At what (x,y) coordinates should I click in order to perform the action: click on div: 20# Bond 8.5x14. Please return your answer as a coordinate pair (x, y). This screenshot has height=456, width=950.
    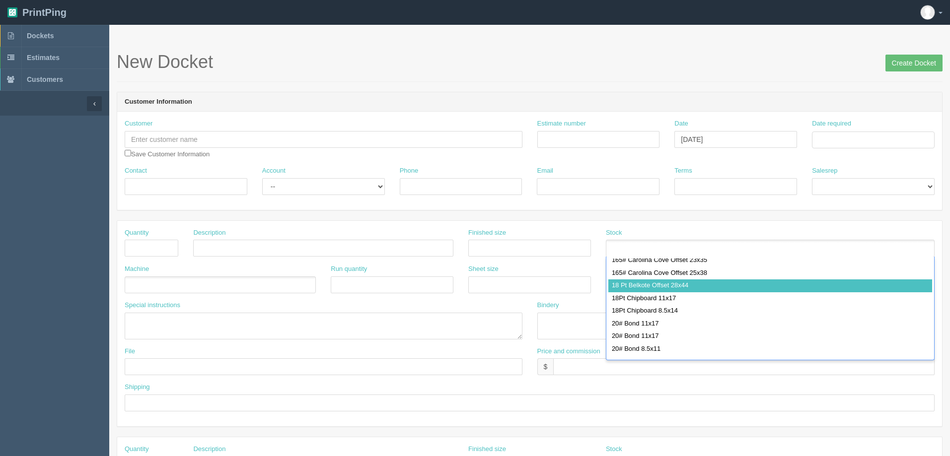
    Looking at the image, I should click on (770, 362).